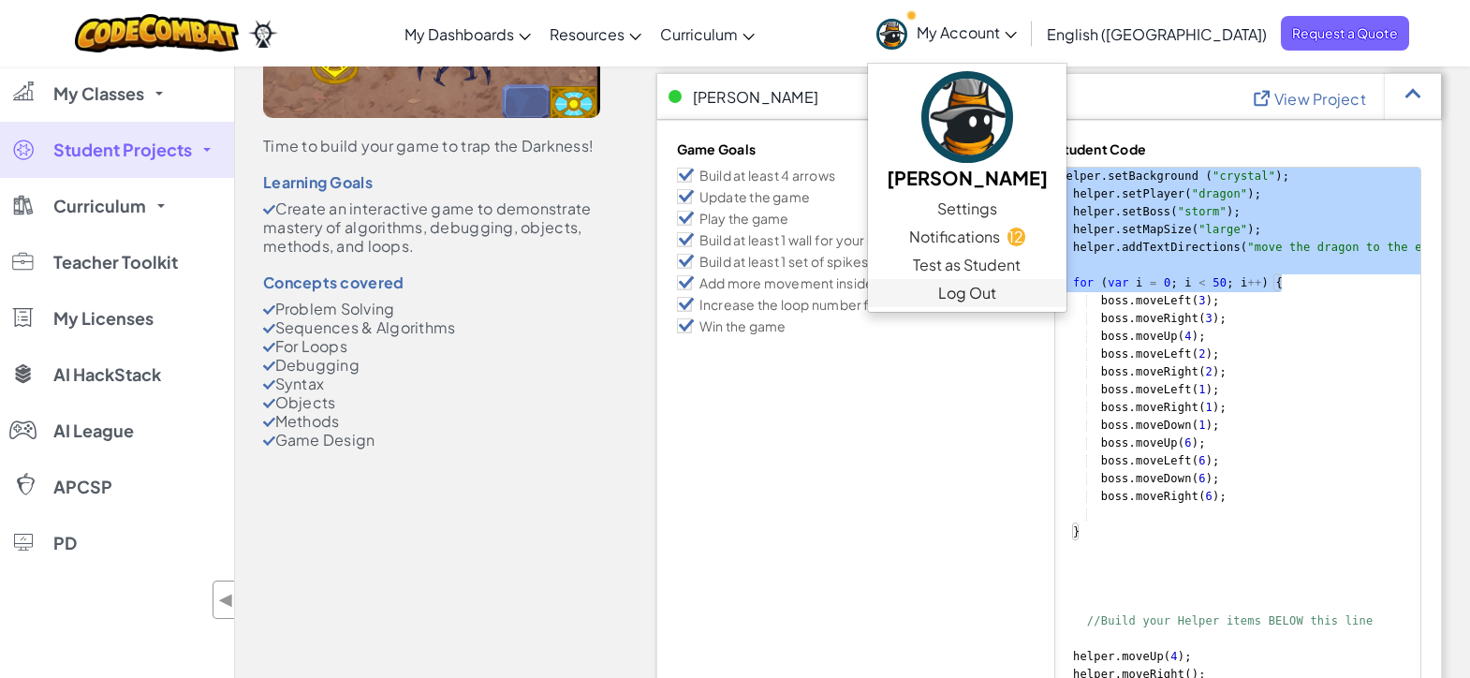  Describe the element at coordinates (432, 282) in the screenshot. I see `div: Concepts covered` at that location.